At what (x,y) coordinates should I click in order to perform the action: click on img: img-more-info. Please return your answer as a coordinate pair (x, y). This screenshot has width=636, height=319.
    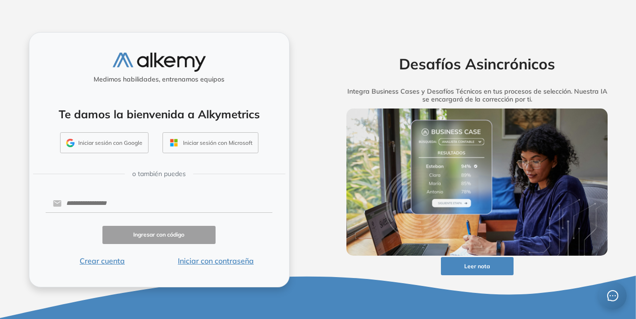
    Looking at the image, I should click on (477, 182).